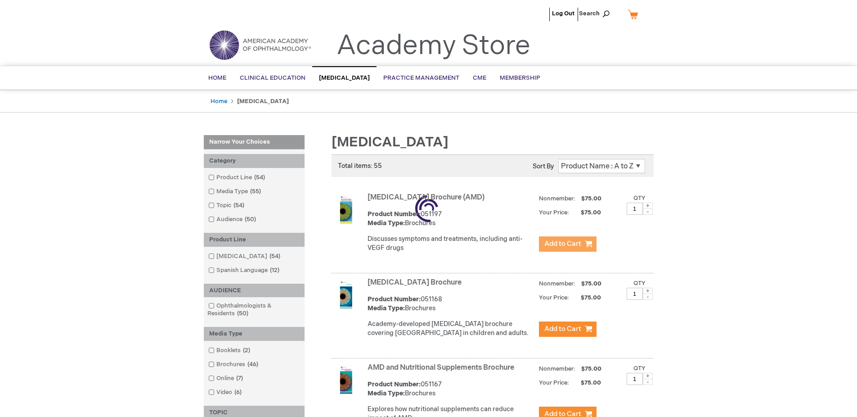  I want to click on a: Online7, so click(226, 378).